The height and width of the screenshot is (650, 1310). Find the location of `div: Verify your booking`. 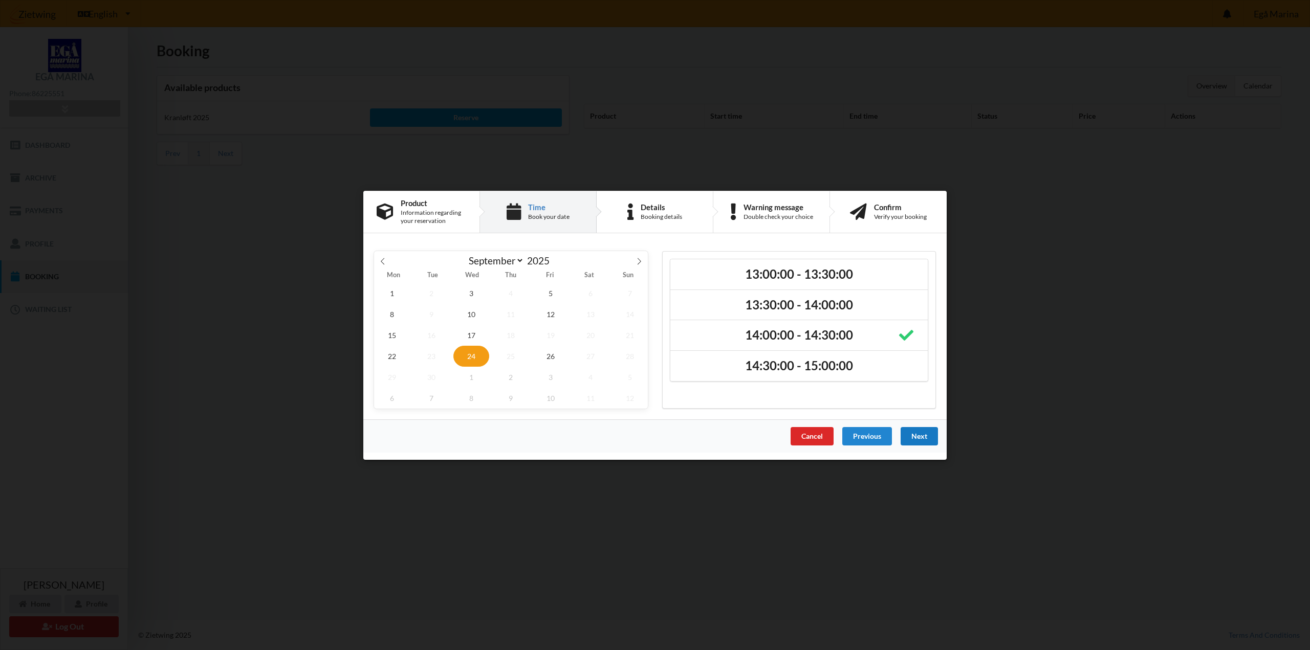

div: Verify your booking is located at coordinates (900, 217).